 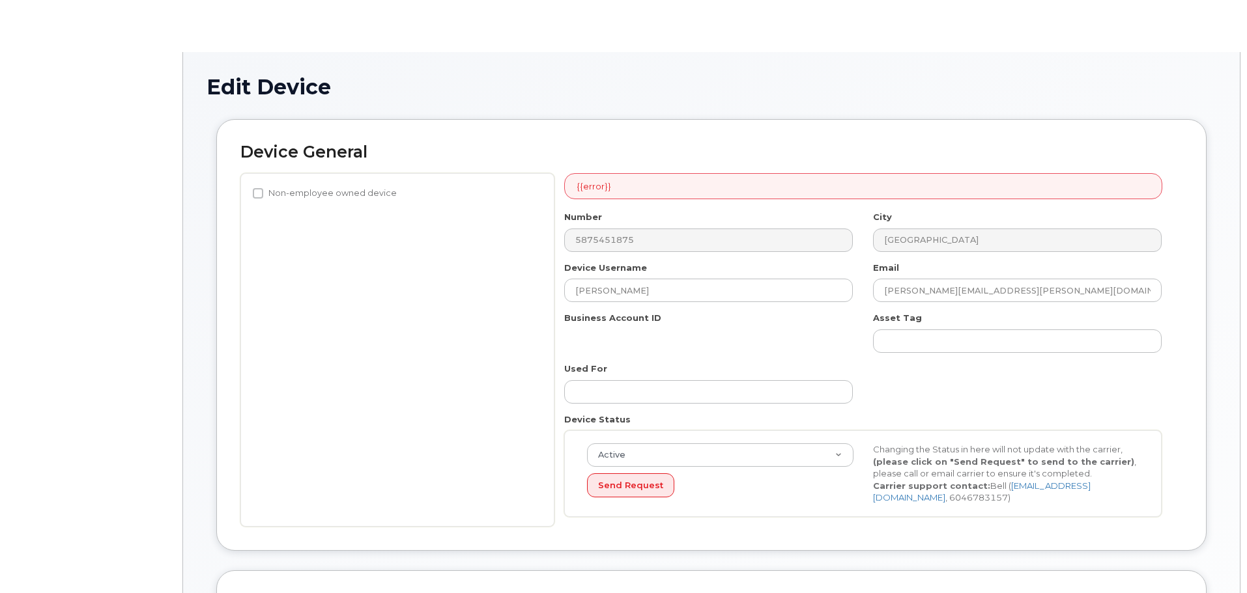 What do you see at coordinates (258, 193) in the screenshot?
I see `input: Non-employee owned device` at bounding box center [258, 193].